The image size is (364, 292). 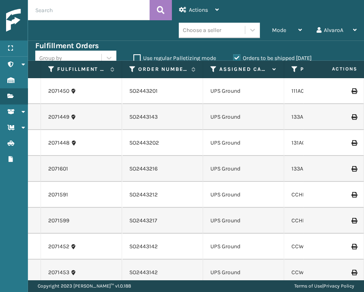 What do you see at coordinates (318, 194) in the screenshot?
I see `a: CCHRFKS3M26DGRA` at bounding box center [318, 194].